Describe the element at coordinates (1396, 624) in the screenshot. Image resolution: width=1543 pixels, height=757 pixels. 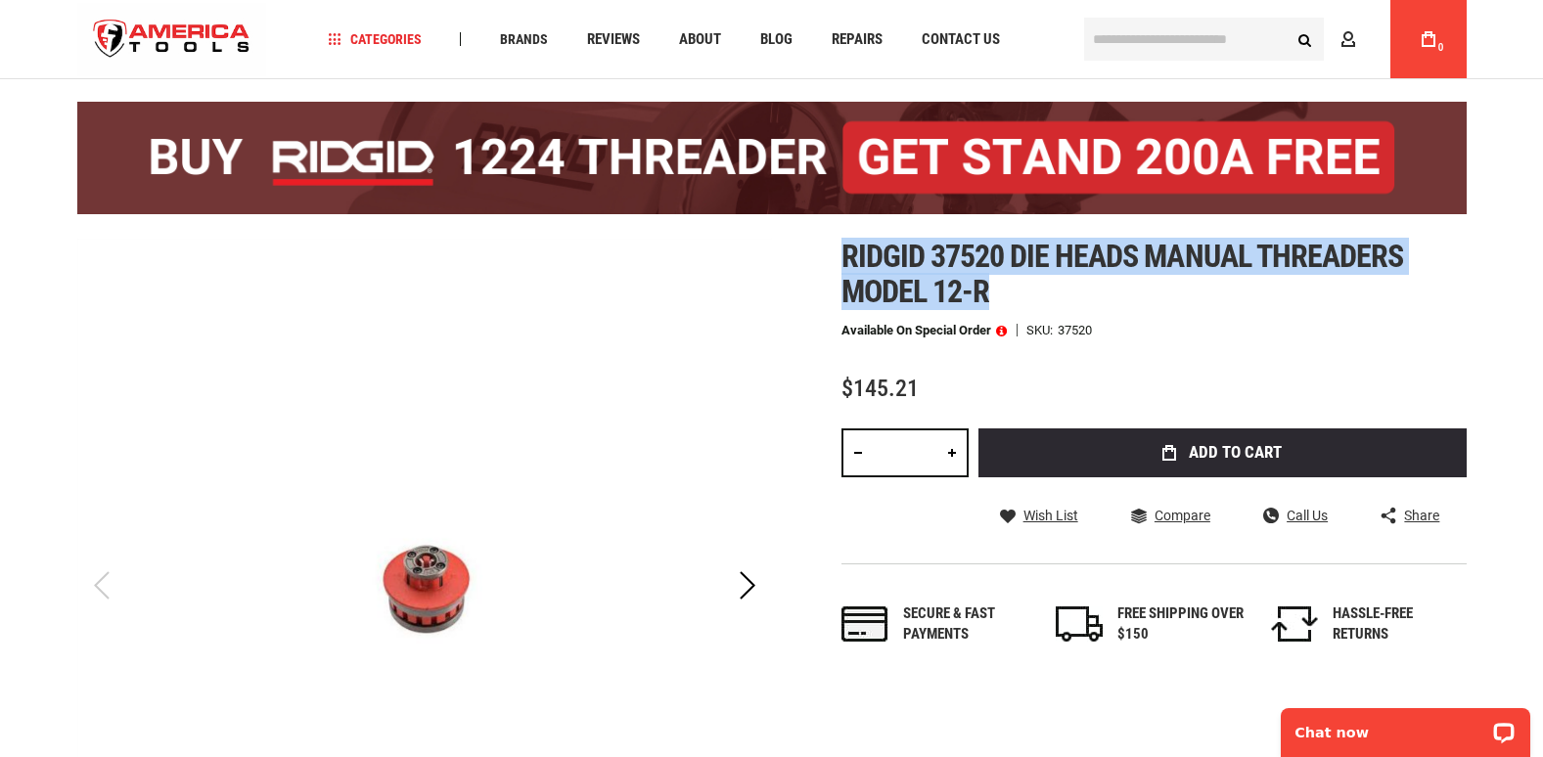
I see `div: HASSLE-FREE RETURNS` at that location.